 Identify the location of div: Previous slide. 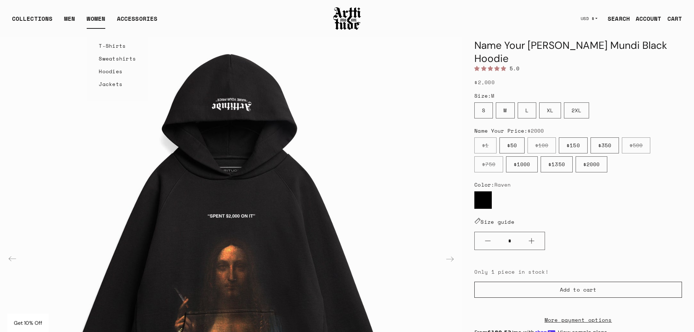
(12, 259).